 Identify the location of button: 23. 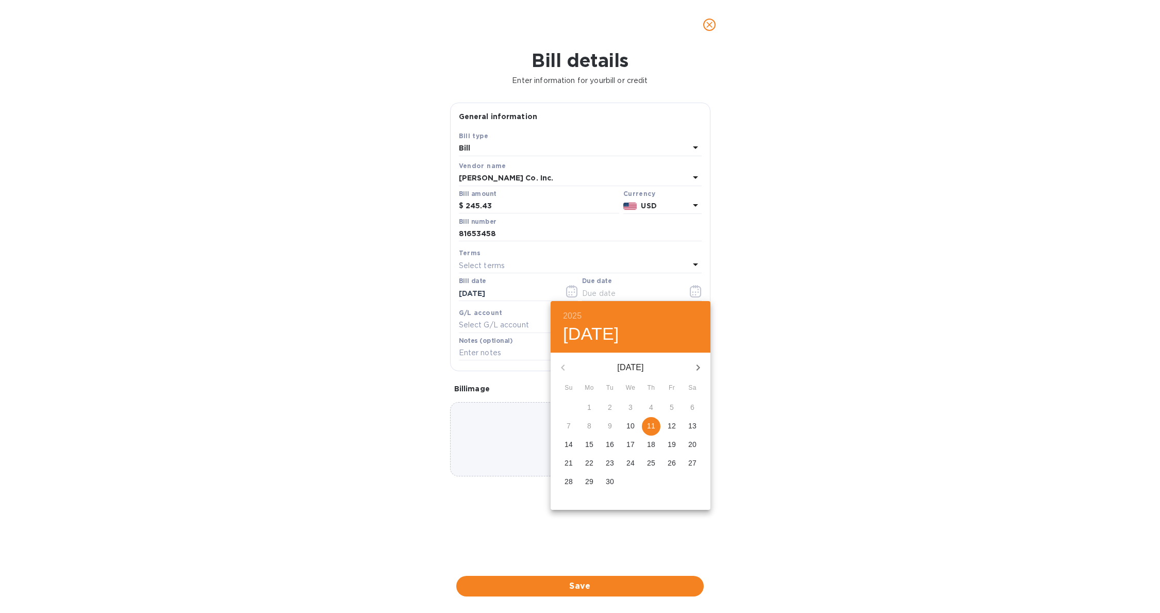
(610, 464).